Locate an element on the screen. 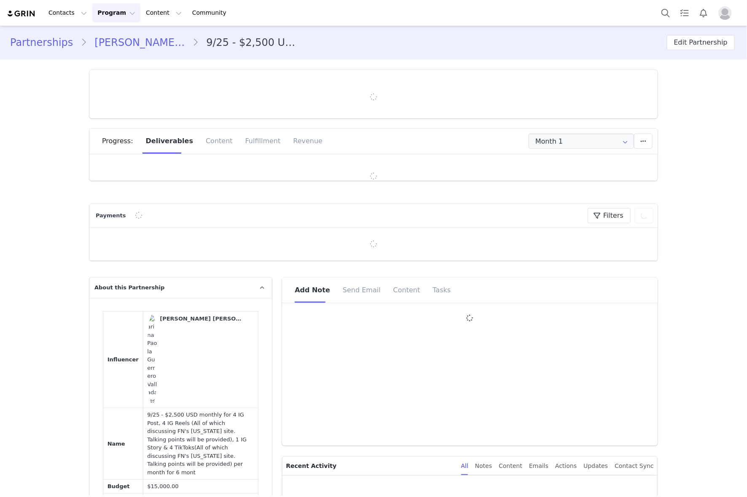 The height and width of the screenshot is (497, 747). button: Profile is located at coordinates (727, 13).